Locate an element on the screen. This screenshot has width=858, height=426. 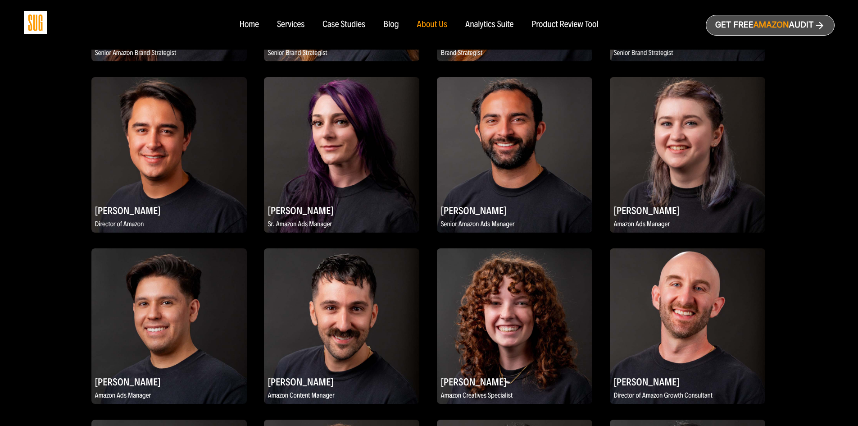
img: Alex Peck, Director of Amazon is located at coordinates (169, 154).